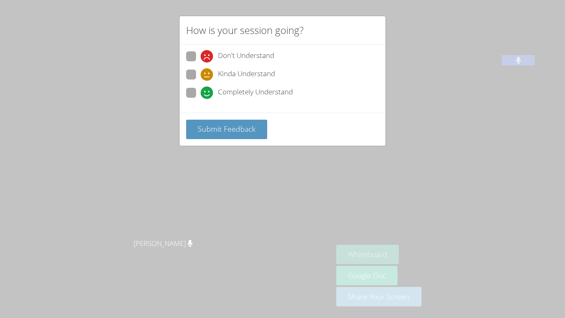 The image size is (565, 318). I want to click on span: Don't Understand, so click(246, 56).